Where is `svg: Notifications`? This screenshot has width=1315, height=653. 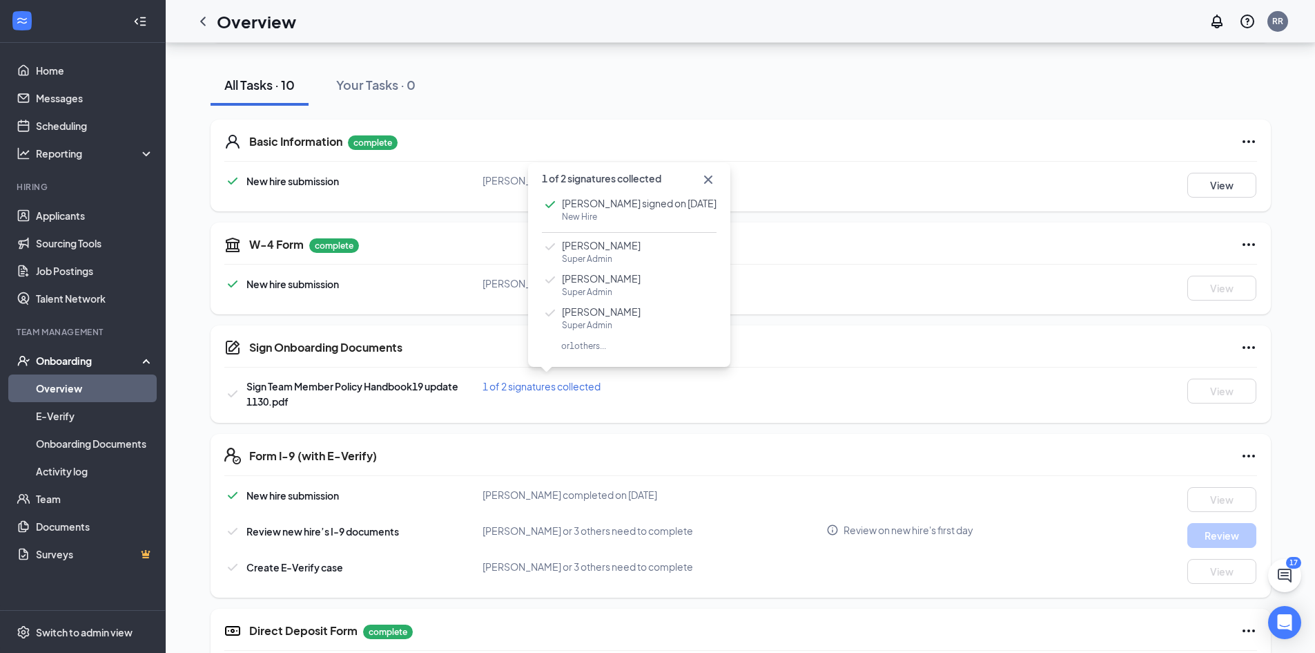
svg: Notifications is located at coordinates (1217, 21).